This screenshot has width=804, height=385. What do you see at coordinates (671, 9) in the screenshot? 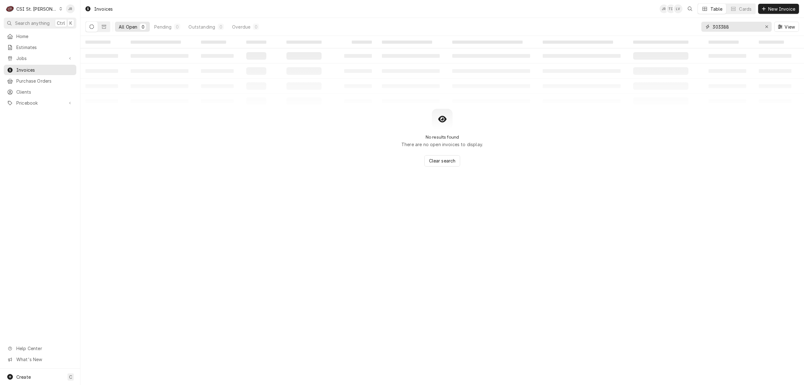
I see `div: Tim Devereux's Avatar` at bounding box center [671, 9].